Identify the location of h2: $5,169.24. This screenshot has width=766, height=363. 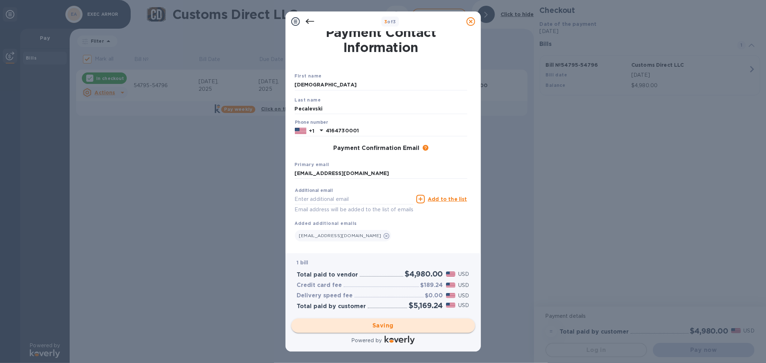
(425, 305).